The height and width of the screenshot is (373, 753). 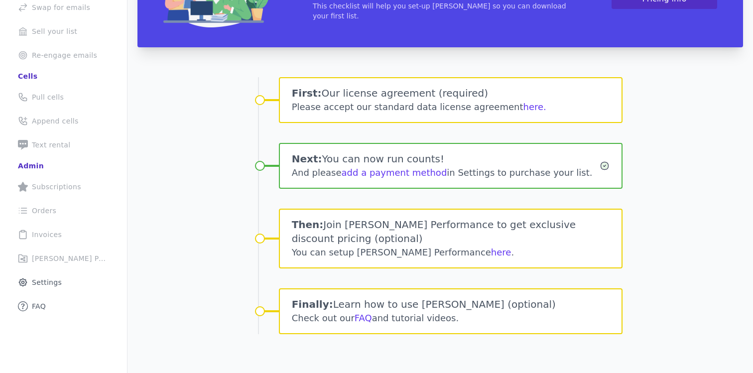 What do you see at coordinates (39, 306) in the screenshot?
I see `span: FAQ` at bounding box center [39, 306].